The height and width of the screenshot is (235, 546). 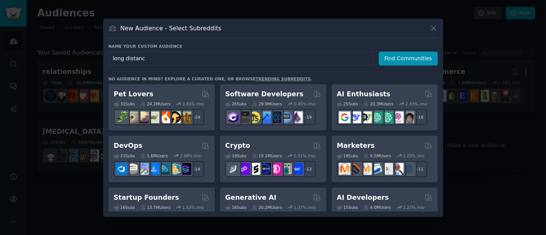 What do you see at coordinates (254, 117) in the screenshot?
I see `img: learnjavascript` at bounding box center [254, 117].